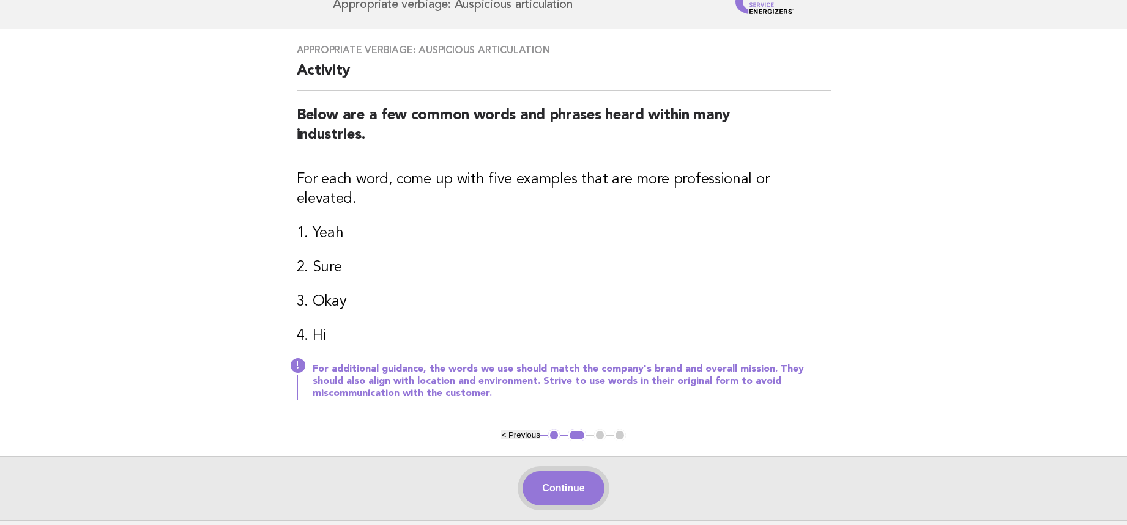 The height and width of the screenshot is (525, 1127). Describe the element at coordinates (563, 76) in the screenshot. I see `h2: Activity` at that location.